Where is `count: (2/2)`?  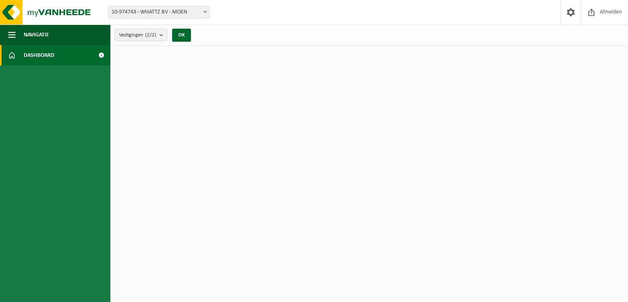
count: (2/2) is located at coordinates (150, 35).